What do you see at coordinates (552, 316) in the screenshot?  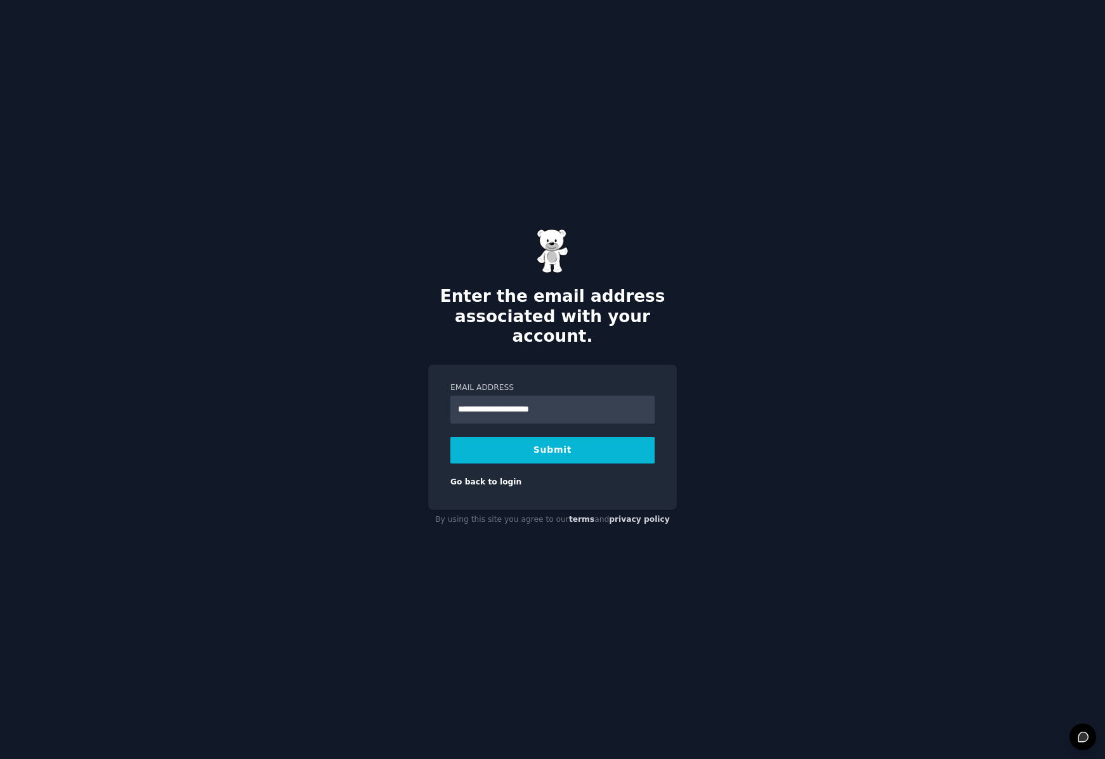 I see `h2: Enter the email address associated with your account.` at bounding box center [552, 316].